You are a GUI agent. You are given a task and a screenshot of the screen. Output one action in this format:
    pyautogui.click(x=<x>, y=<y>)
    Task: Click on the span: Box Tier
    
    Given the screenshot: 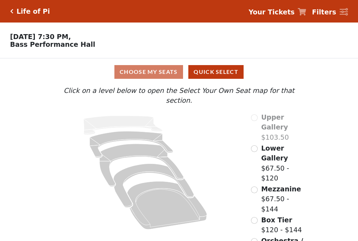 What is the action you would take?
    pyautogui.click(x=276, y=220)
    